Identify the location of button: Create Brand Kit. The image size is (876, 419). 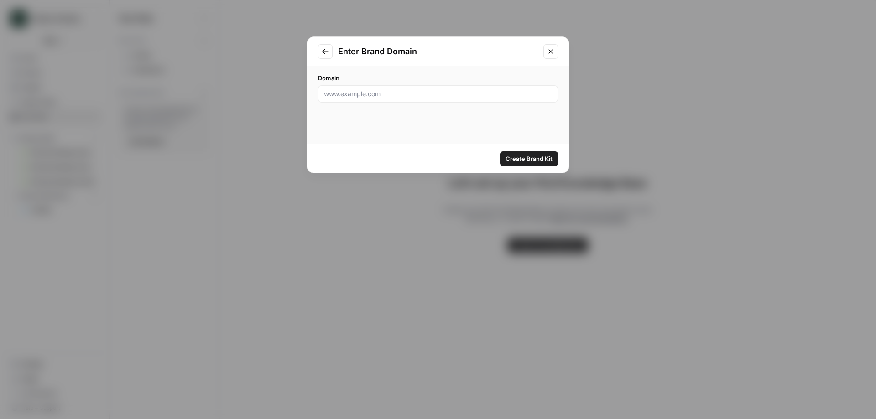
(529, 159).